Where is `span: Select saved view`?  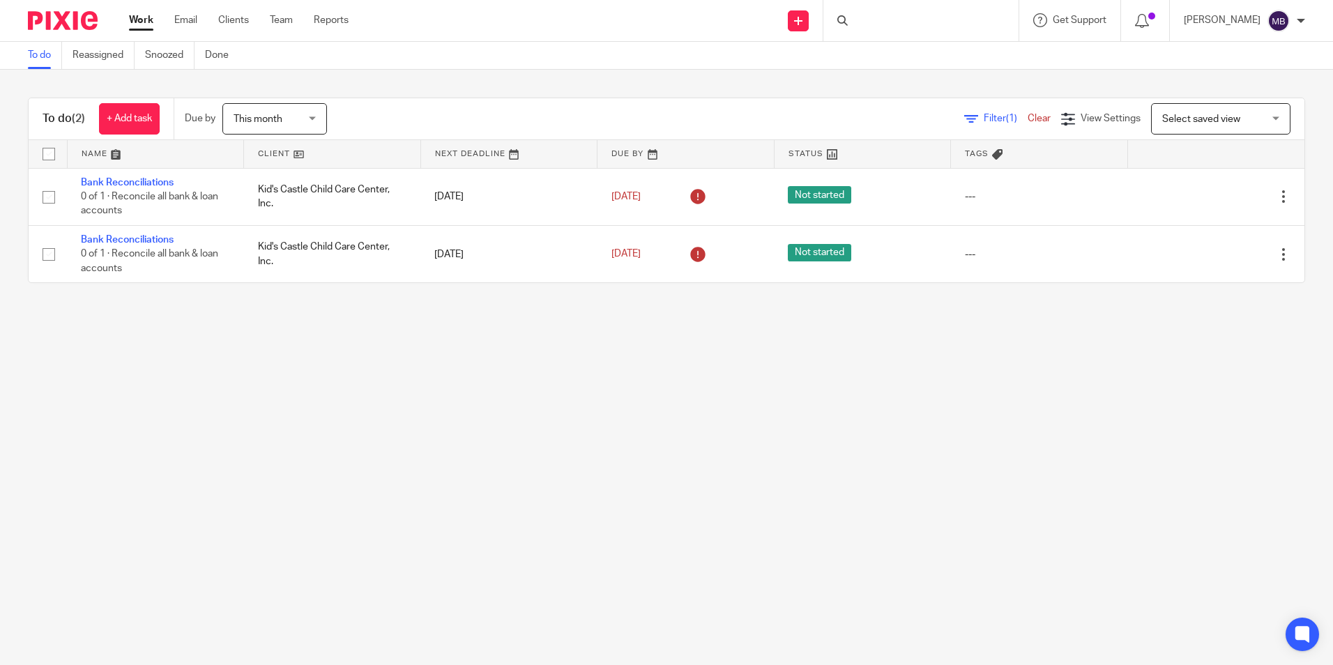
span: Select saved view is located at coordinates (1201, 119).